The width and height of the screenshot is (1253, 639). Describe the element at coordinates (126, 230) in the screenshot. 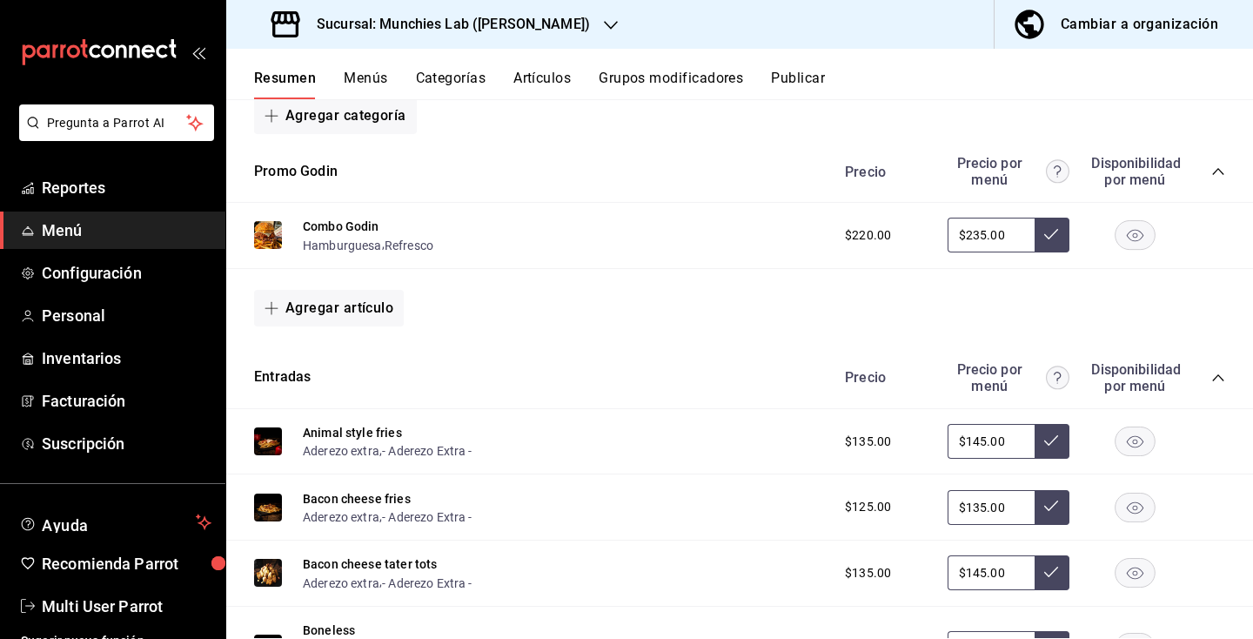

I see `span: Menú` at that location.